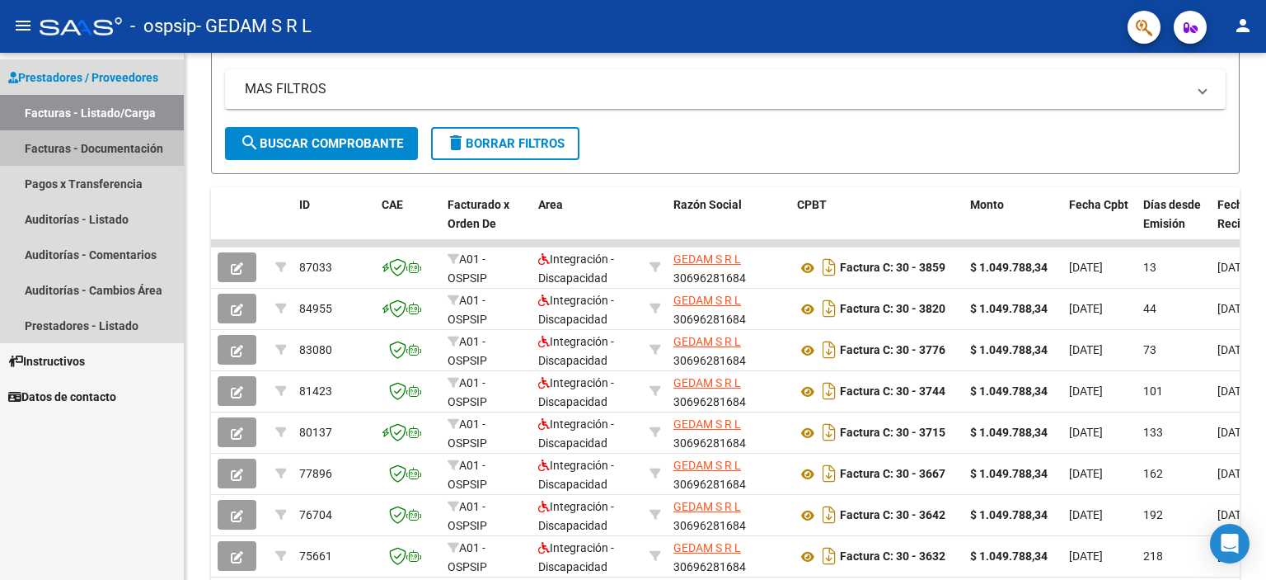  I want to click on span: ID, so click(304, 204).